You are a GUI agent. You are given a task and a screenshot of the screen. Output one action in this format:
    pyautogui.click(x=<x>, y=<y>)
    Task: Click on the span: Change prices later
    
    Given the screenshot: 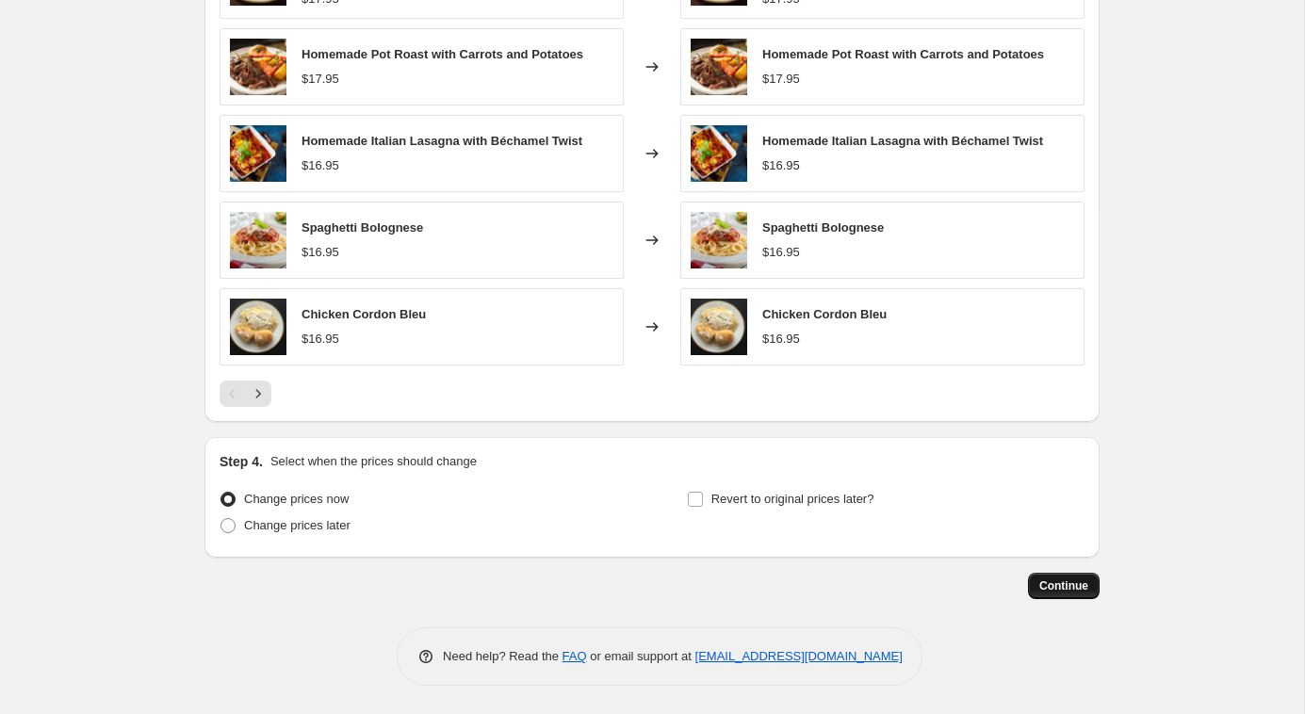 What is the action you would take?
    pyautogui.click(x=297, y=525)
    